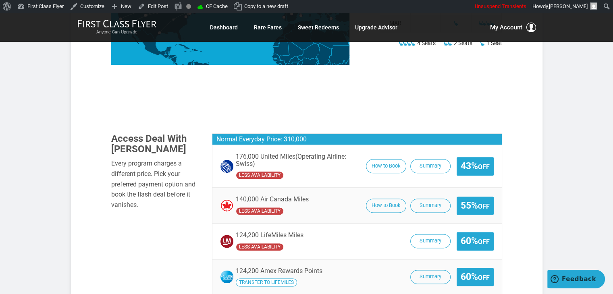  Describe the element at coordinates (300, 65) in the screenshot. I see `path: Benin` at that location.